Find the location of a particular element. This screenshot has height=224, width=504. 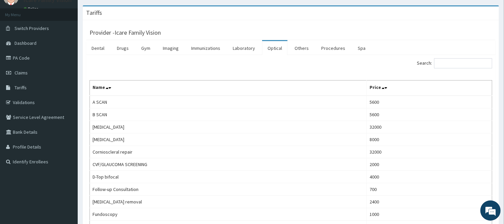

span: Tariffs is located at coordinates (21, 88).